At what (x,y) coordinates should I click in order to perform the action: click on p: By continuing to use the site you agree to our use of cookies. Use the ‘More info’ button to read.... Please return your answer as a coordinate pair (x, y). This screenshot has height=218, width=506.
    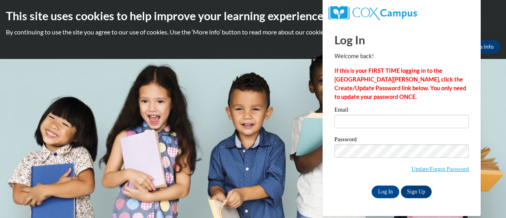
    Looking at the image, I should click on (253, 32).